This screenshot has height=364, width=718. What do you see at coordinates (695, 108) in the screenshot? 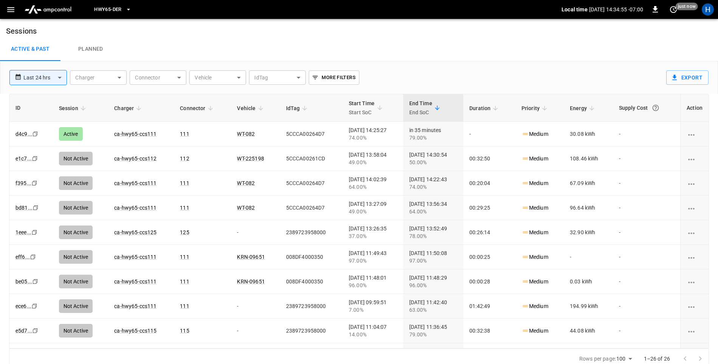
I see `th: Action` at bounding box center [695, 108].